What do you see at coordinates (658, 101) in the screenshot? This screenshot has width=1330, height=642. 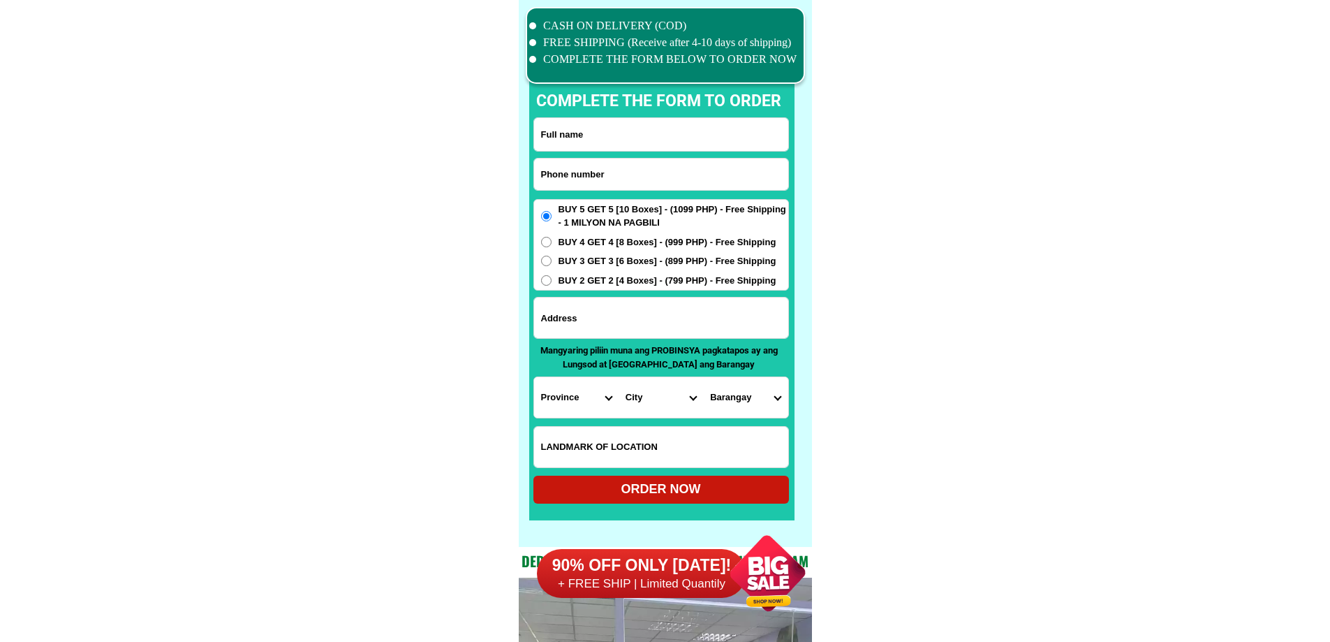 I see `p: complete the form to order` at bounding box center [658, 101].